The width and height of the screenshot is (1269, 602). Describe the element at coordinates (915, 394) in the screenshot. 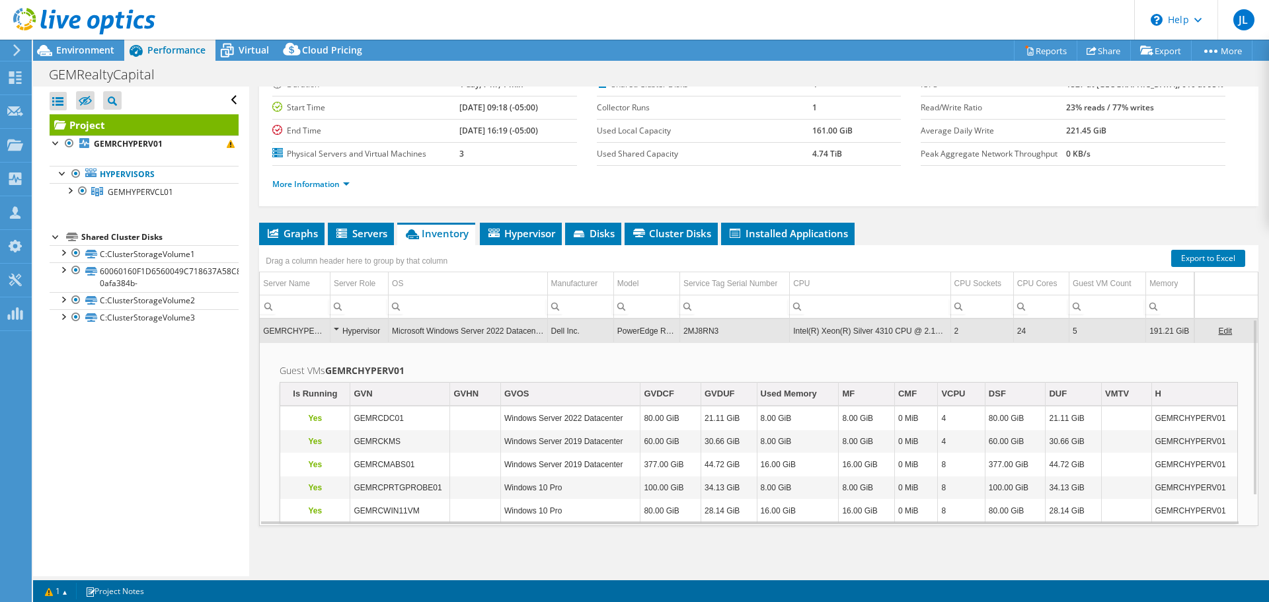

I see `td: CMF Column` at that location.